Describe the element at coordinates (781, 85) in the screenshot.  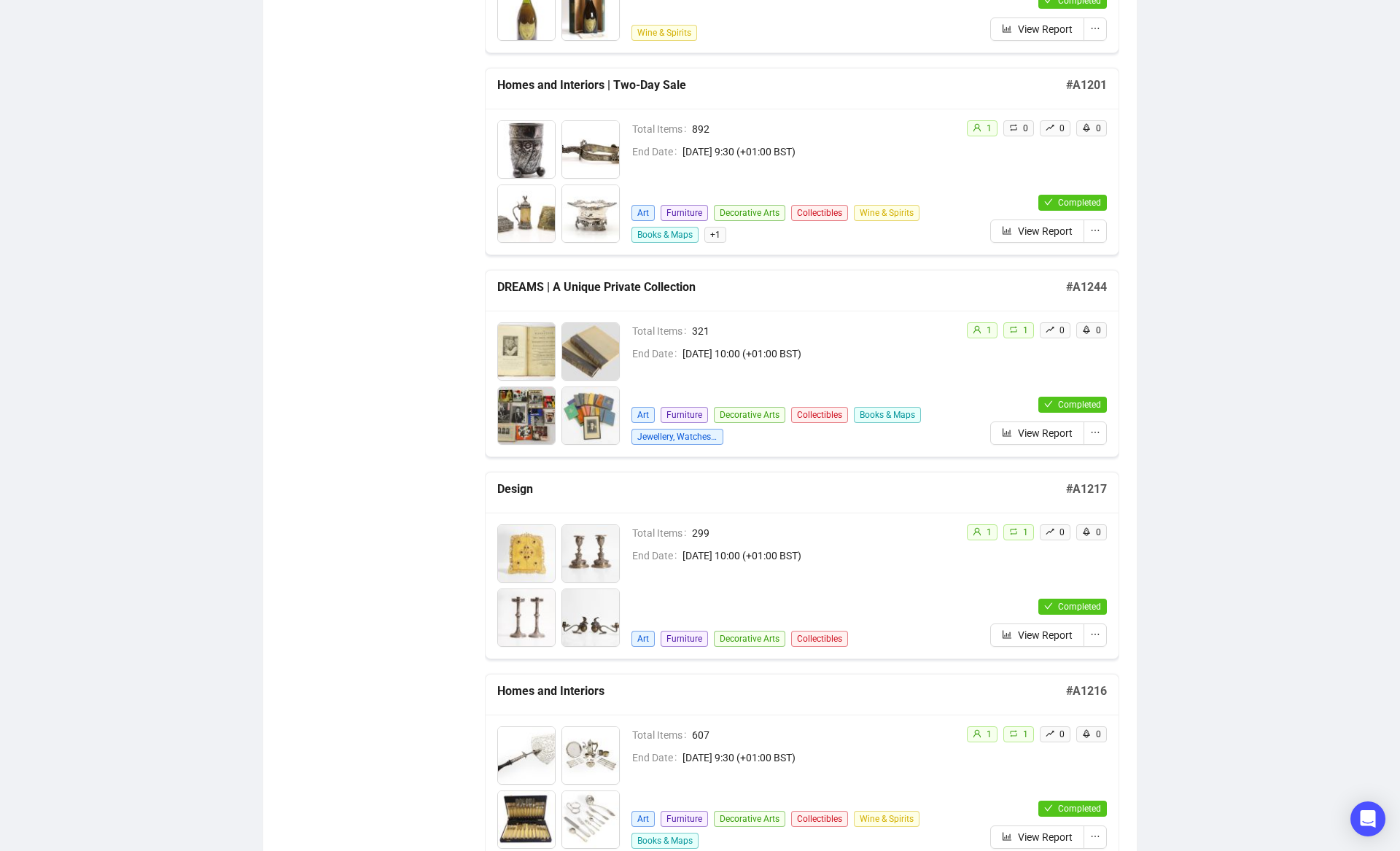
I see `h5: Homes and Interiors | Two-Day Sale` at that location.